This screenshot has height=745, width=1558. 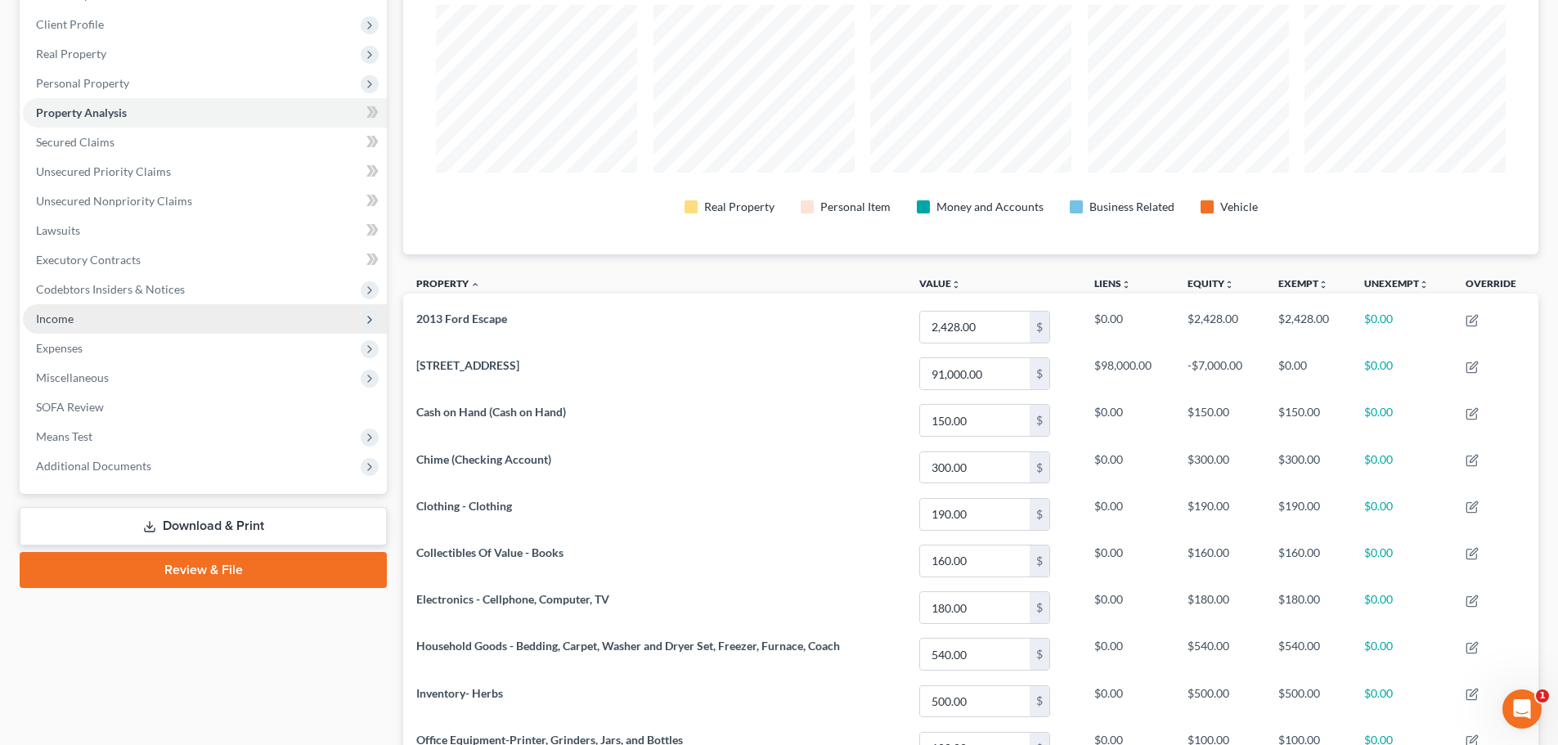 What do you see at coordinates (110, 289) in the screenshot?
I see `span: Codebtors Insiders & Notices` at bounding box center [110, 289].